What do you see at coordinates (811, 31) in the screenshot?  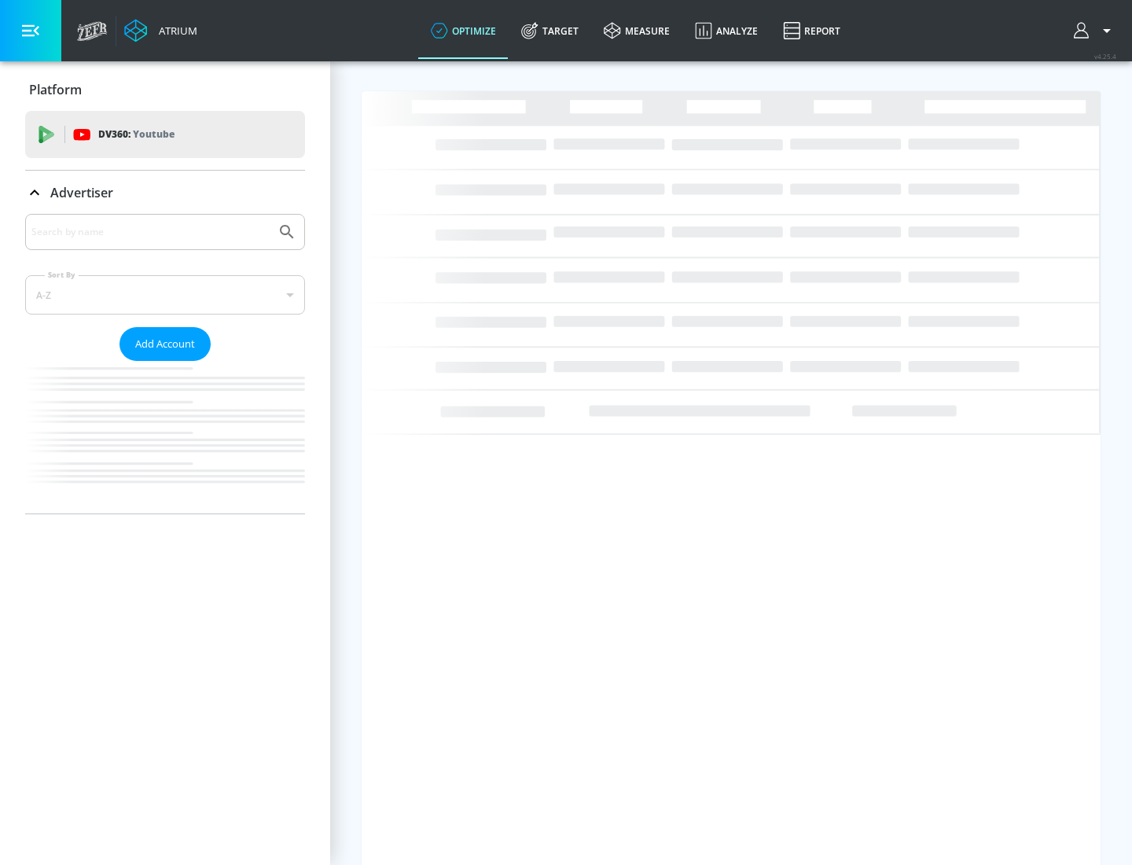 I see `a: Report` at bounding box center [811, 31].